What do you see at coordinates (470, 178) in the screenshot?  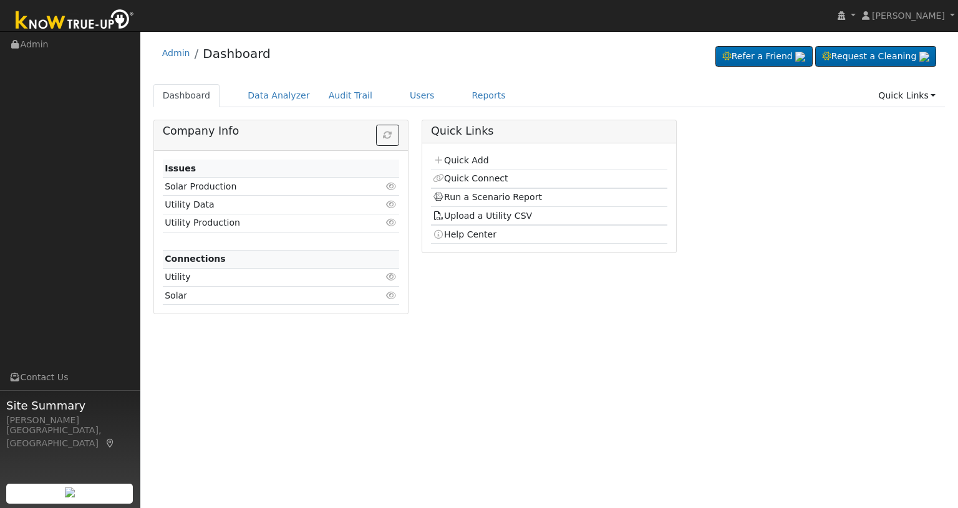 I see `a: Quick Connect` at bounding box center [470, 178].